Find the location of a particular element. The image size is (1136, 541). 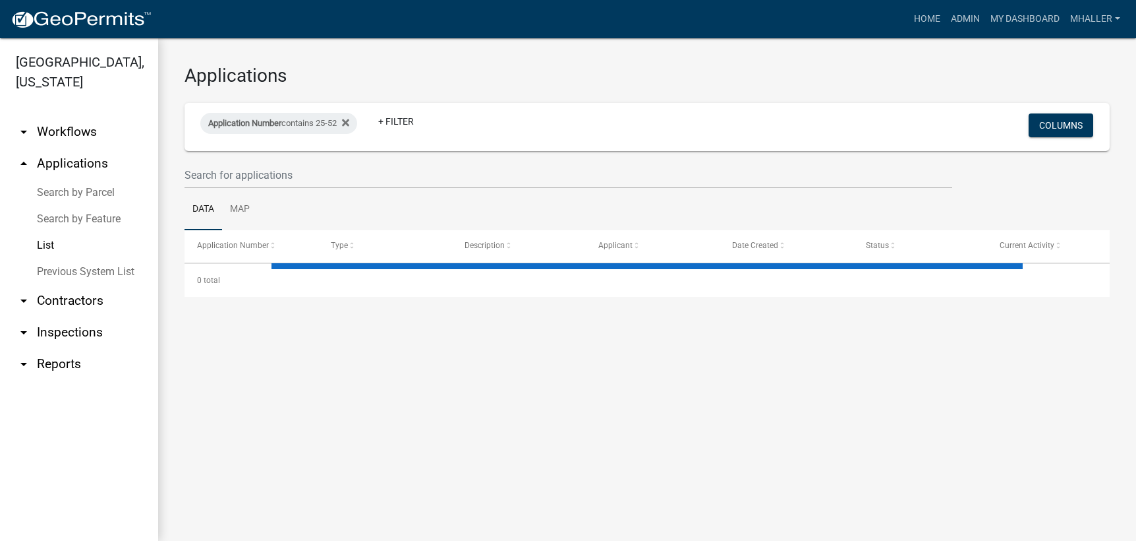

i: arrow_drop_up is located at coordinates (24, 163).